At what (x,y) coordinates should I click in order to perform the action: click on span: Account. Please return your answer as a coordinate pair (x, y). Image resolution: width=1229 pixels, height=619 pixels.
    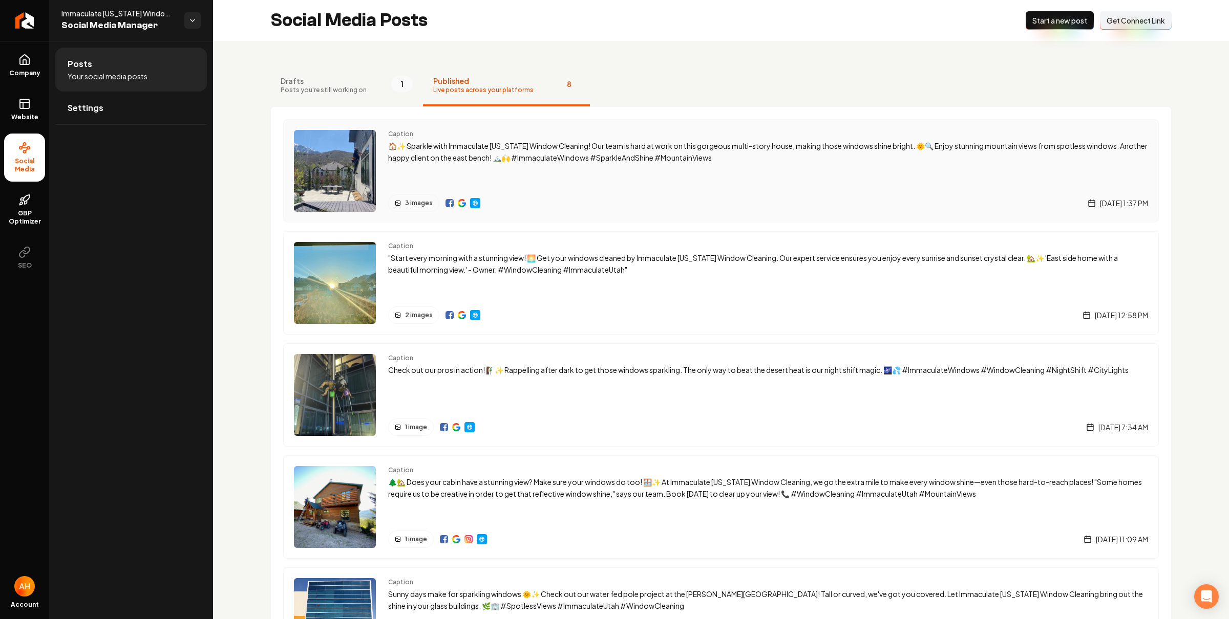
    Looking at the image, I should click on (25, 605).